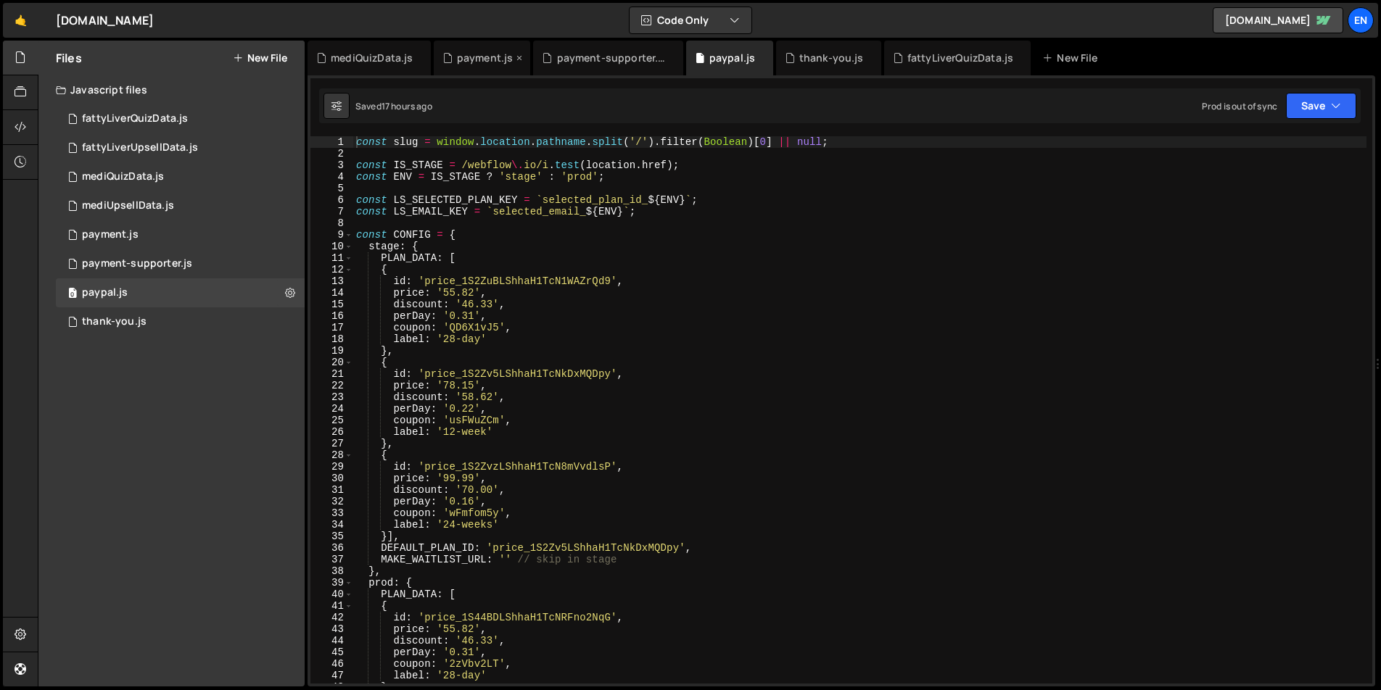 The width and height of the screenshot is (1381, 690). I want to click on div: 16956/46551.js, so click(180, 235).